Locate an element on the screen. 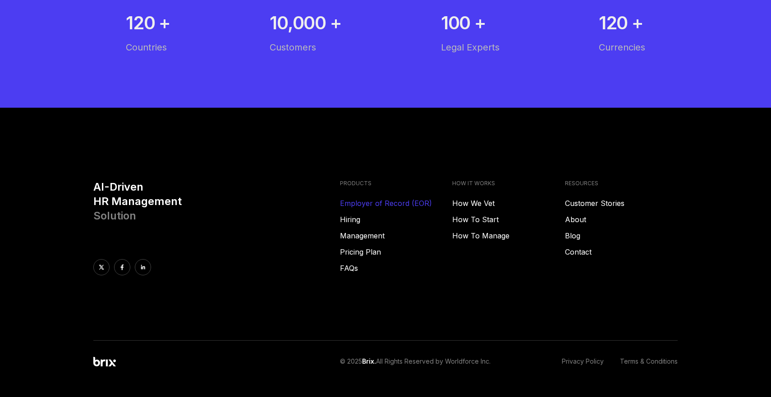  a: Blog is located at coordinates (621, 236).